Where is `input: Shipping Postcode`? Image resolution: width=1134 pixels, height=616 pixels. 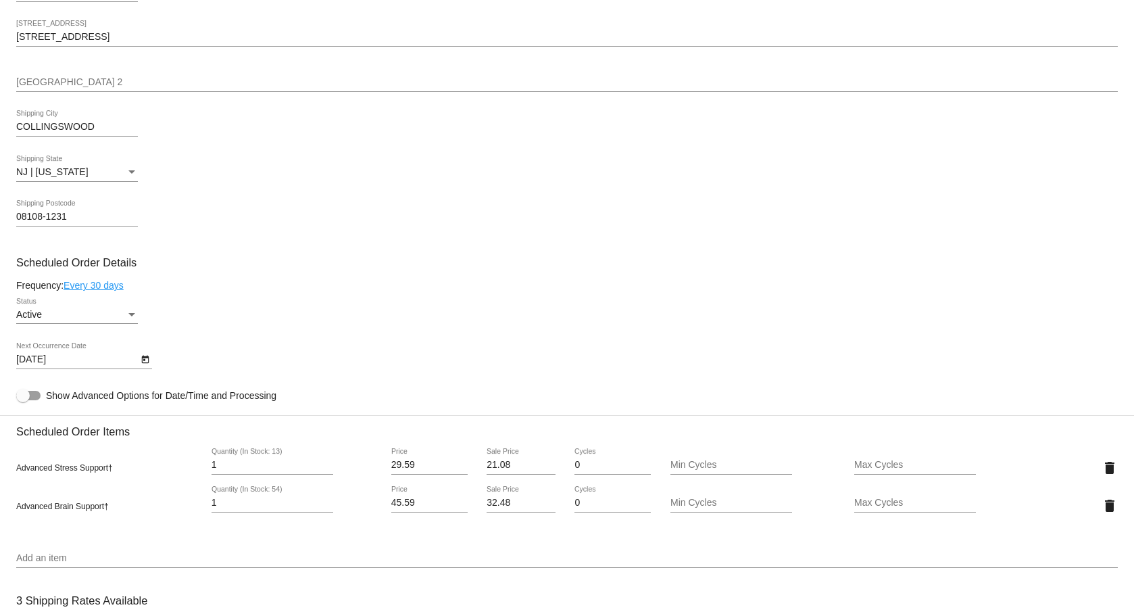
input: Shipping Postcode is located at coordinates (77, 217).